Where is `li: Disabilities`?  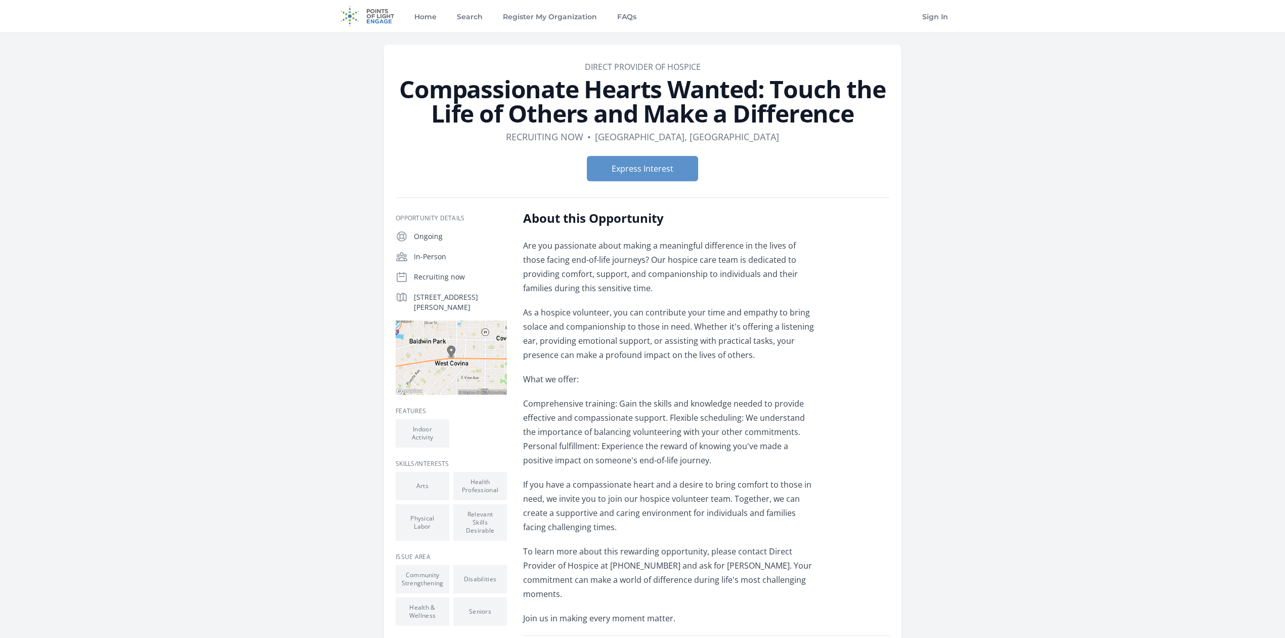
li: Disabilities is located at coordinates (480, 579).